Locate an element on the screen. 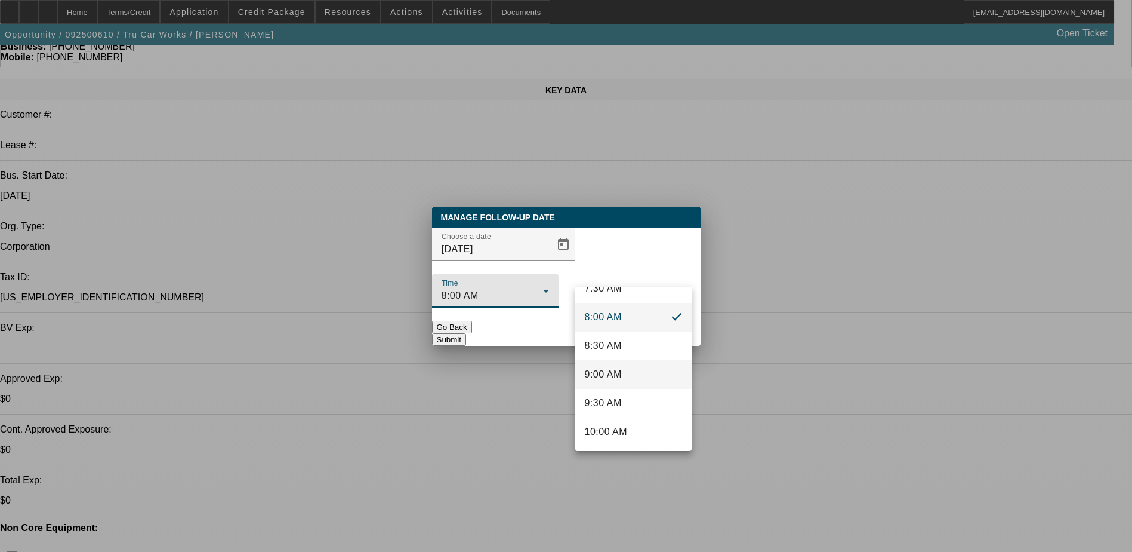 The width and height of the screenshot is (1132, 552). span: 8:00 AM is located at coordinates (603, 317).